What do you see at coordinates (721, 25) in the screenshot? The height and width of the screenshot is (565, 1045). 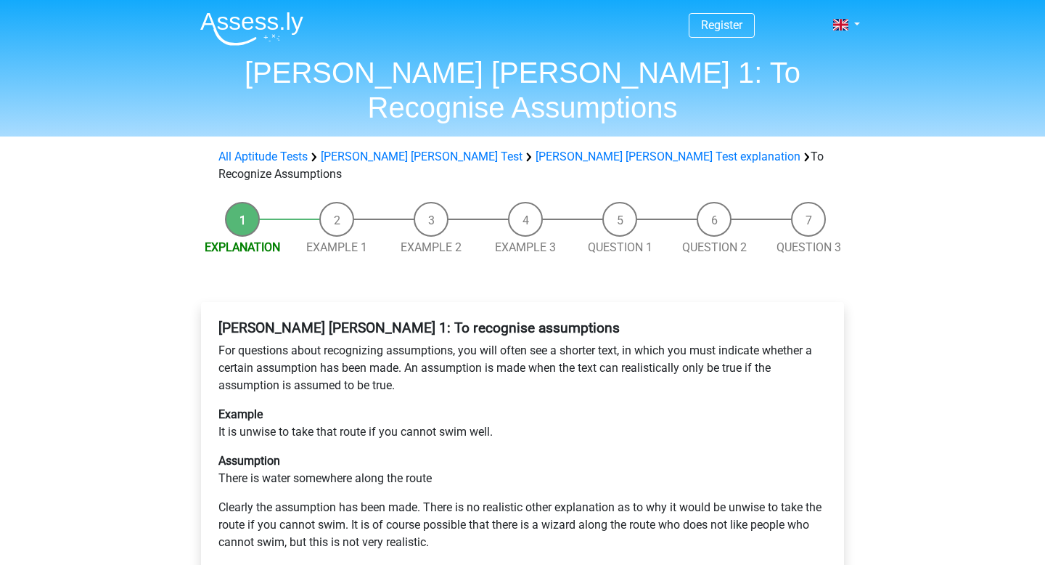 I see `a: Register` at bounding box center [721, 25].